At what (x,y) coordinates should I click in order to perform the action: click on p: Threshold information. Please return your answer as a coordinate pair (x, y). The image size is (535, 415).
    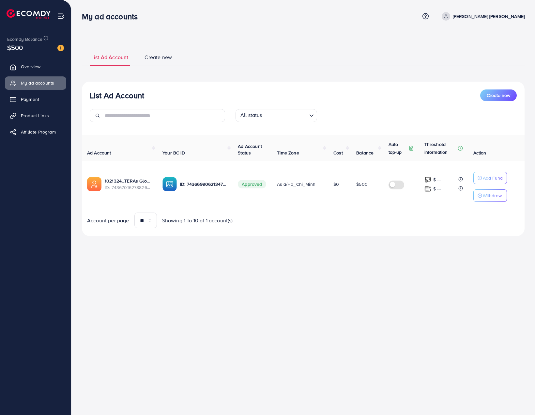
    Looking at the image, I should click on (441, 148).